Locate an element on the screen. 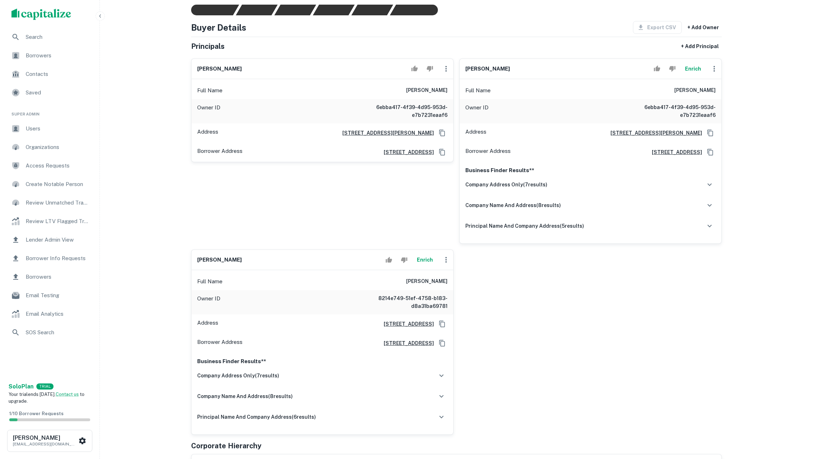  span: Email Analytics is located at coordinates (57, 314).